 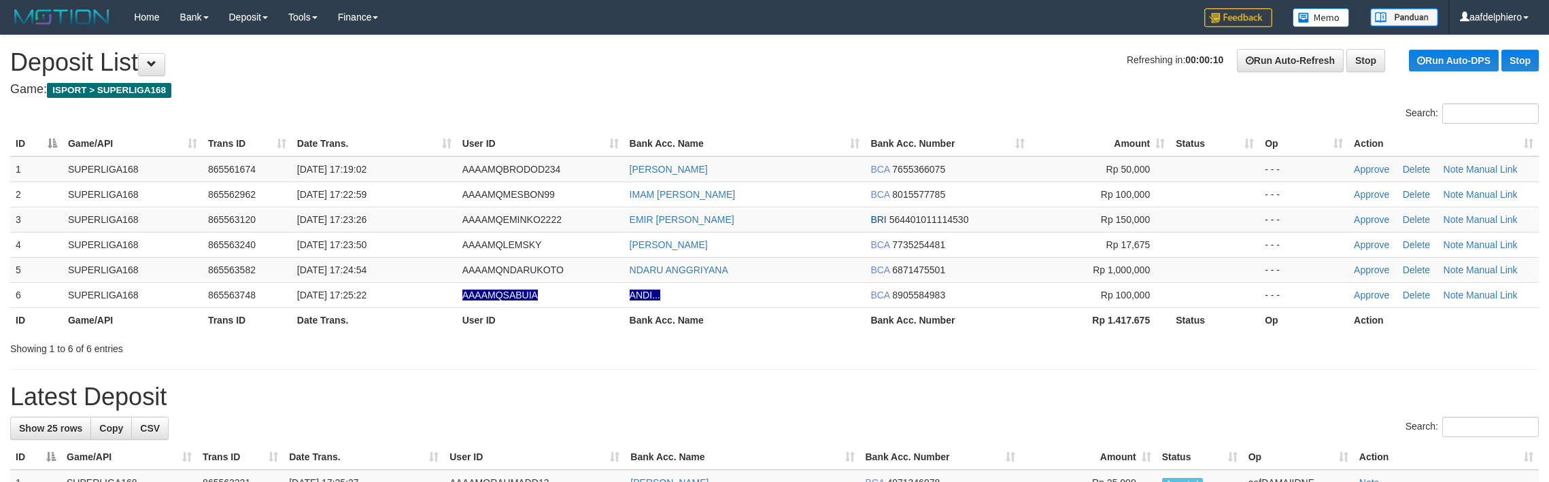 What do you see at coordinates (745, 320) in the screenshot?
I see `th: Bank Acc. Name` at bounding box center [745, 320].